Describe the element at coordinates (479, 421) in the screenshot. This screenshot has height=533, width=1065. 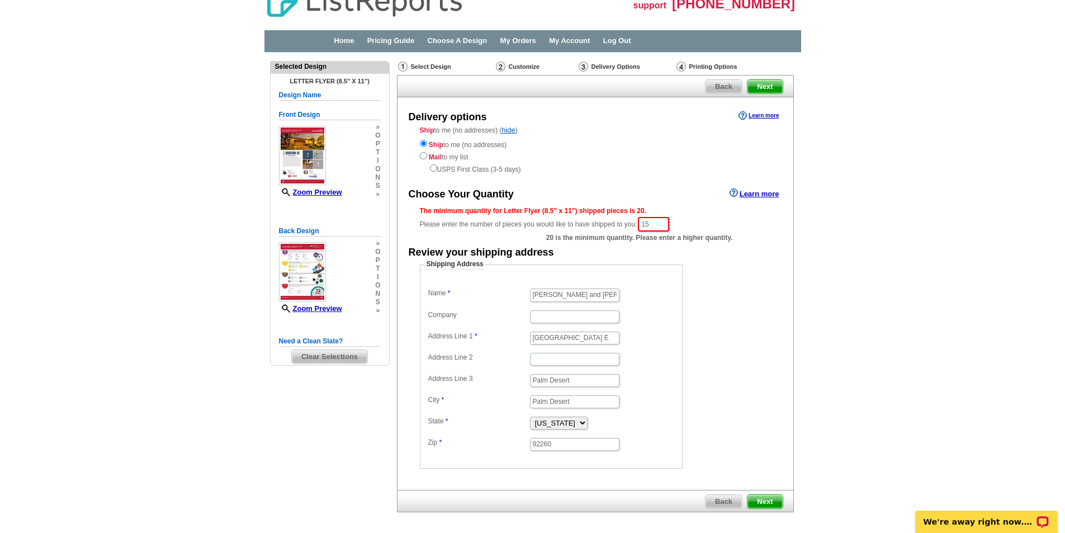
I see `label: State` at that location.